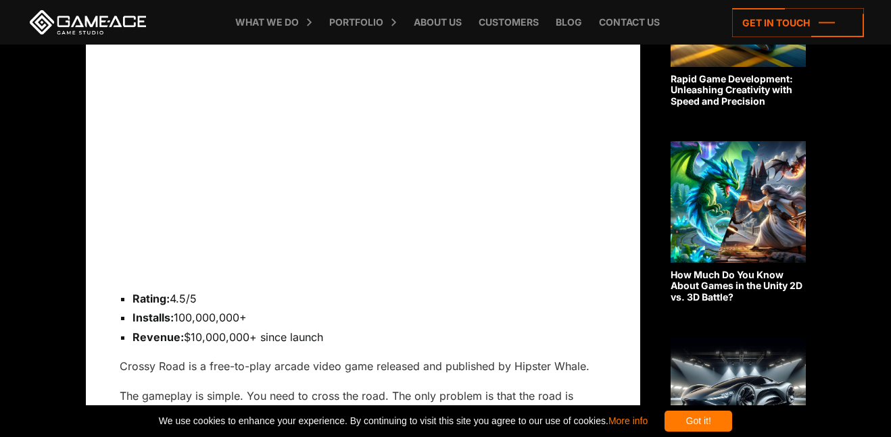  What do you see at coordinates (738, 202) in the screenshot?
I see `img: Related` at bounding box center [738, 202].